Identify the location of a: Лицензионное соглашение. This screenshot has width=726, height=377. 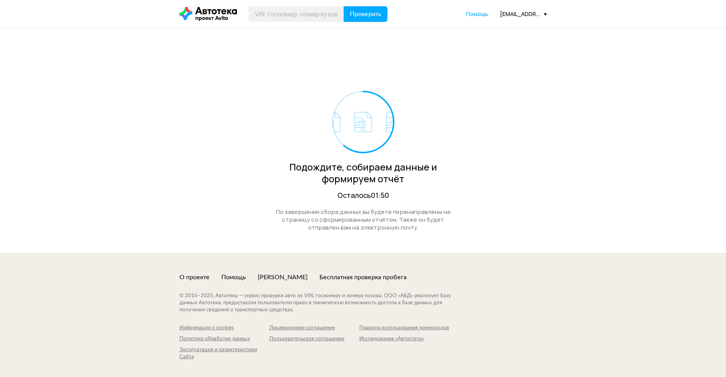
(314, 328).